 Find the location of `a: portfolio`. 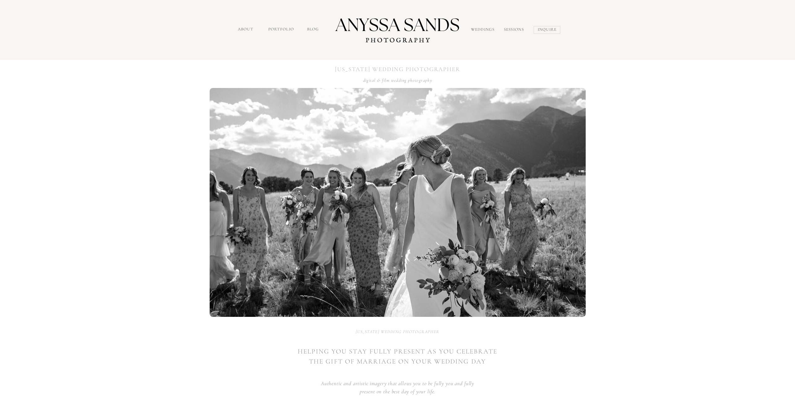

a: portfolio is located at coordinates (282, 30).